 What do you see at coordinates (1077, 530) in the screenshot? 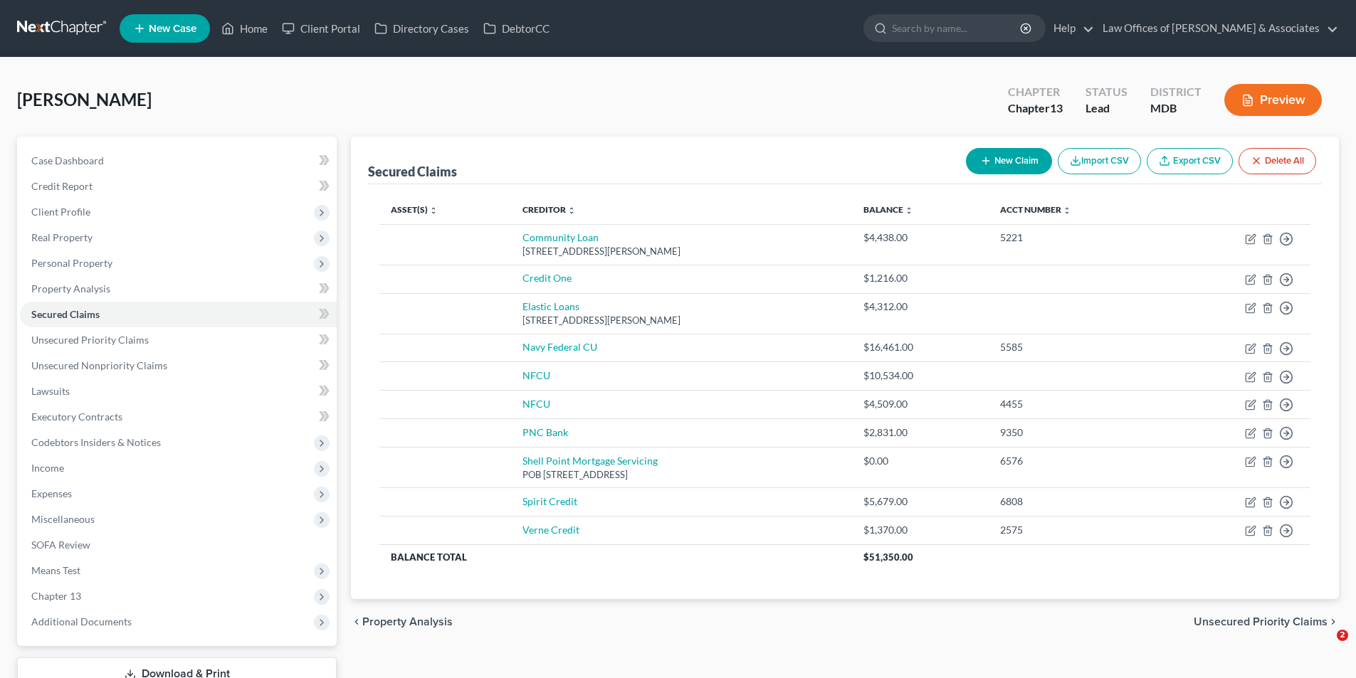
I see `div: 2575` at bounding box center [1077, 530].